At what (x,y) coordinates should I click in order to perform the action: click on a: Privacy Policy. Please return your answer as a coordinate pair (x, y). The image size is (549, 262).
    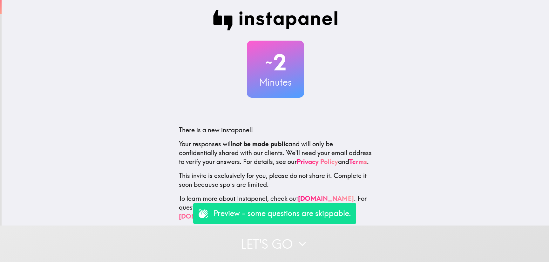
    Looking at the image, I should click on (317, 162).